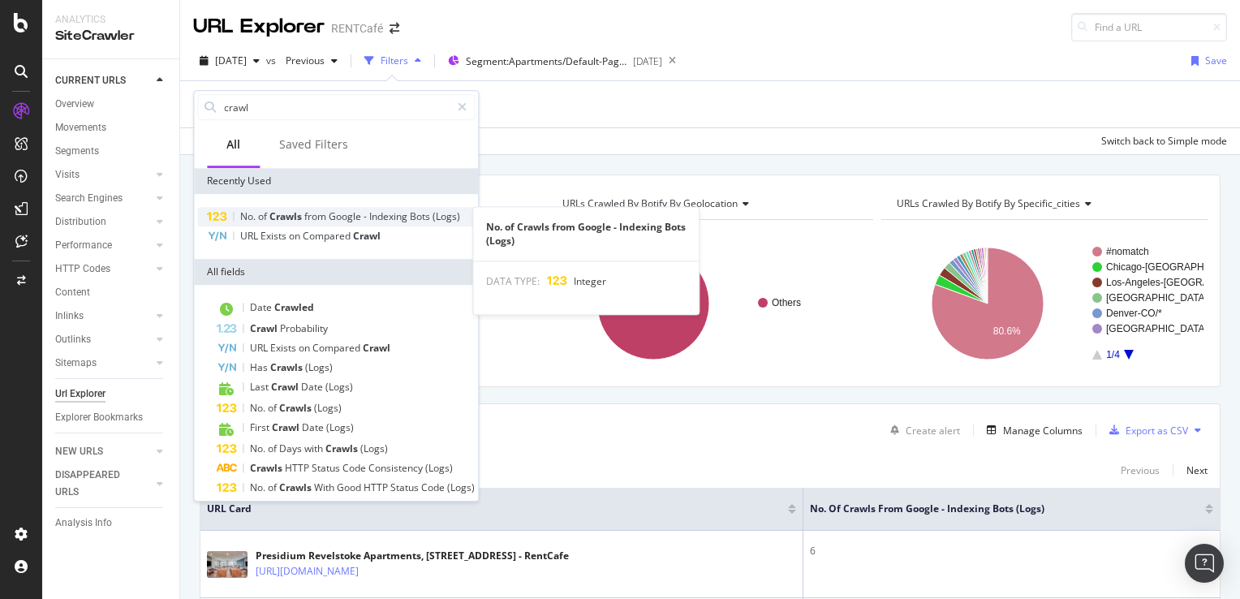  Describe the element at coordinates (1011, 551) in the screenshot. I see `div: 6` at that location.